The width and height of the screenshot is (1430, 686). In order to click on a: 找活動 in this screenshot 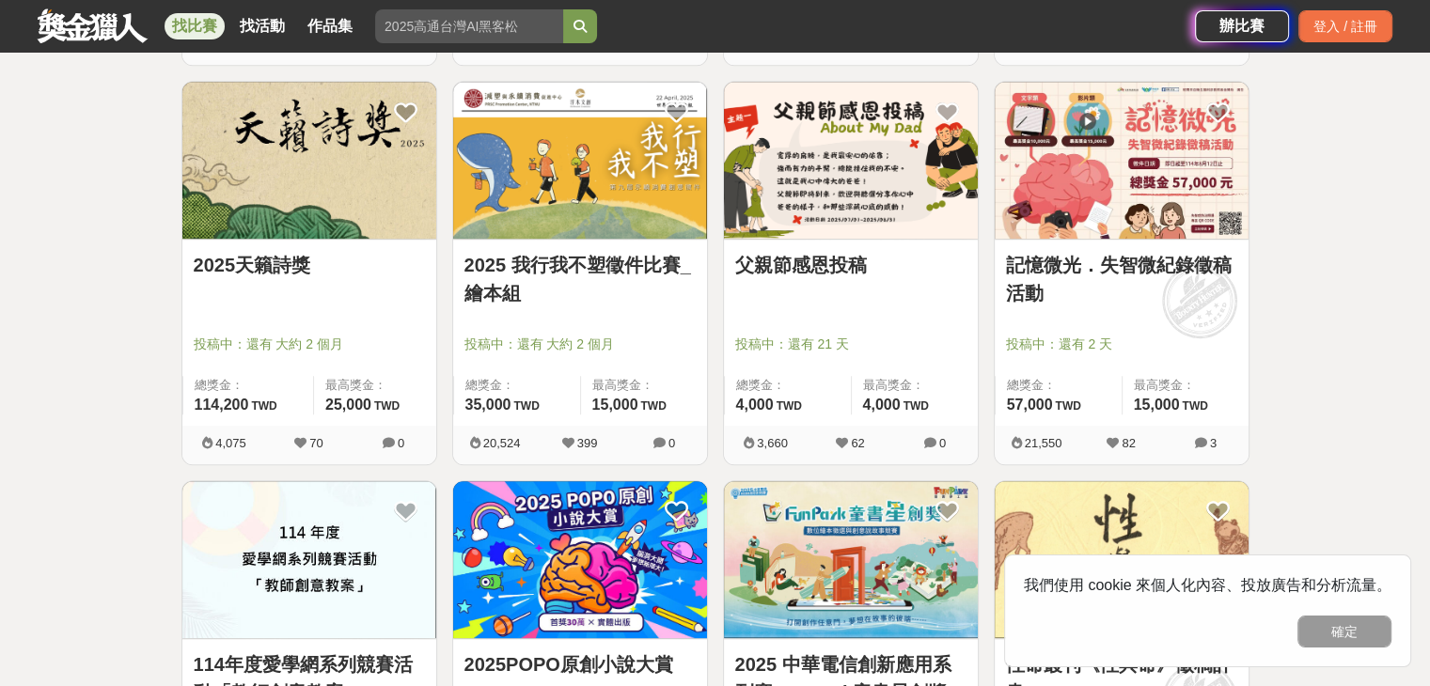, I will do `click(262, 26)`.